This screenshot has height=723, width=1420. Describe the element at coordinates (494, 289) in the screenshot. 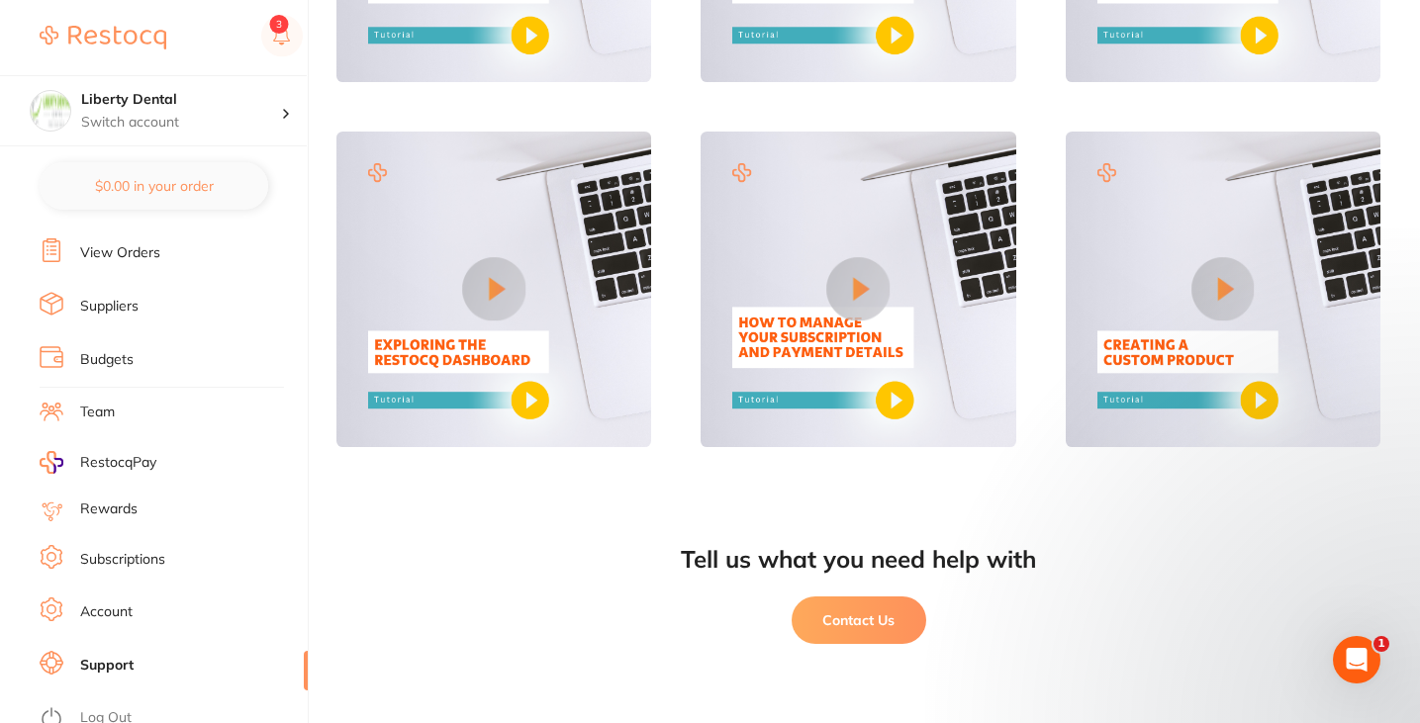

I see `img: Video 10` at that location.